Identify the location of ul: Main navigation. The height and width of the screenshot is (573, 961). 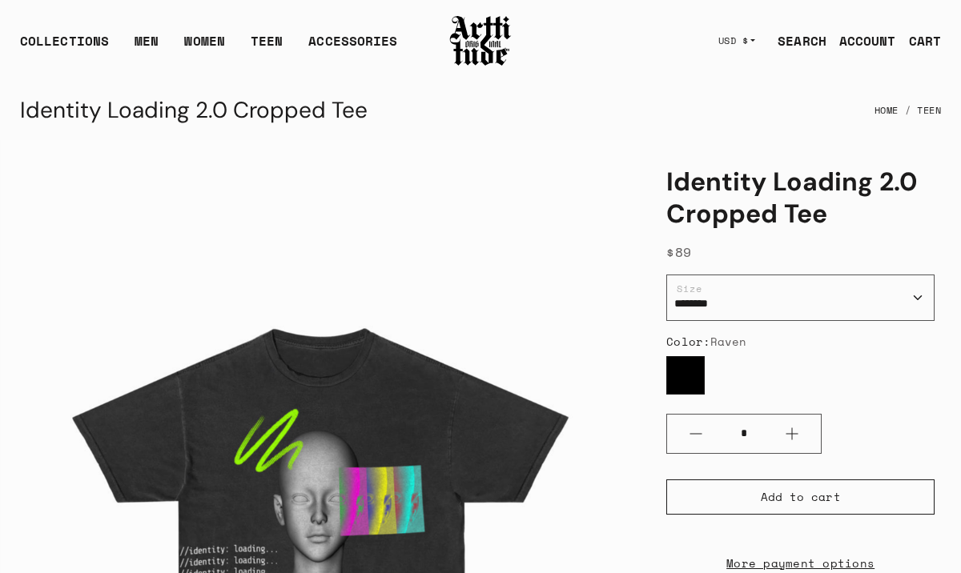
(208, 47).